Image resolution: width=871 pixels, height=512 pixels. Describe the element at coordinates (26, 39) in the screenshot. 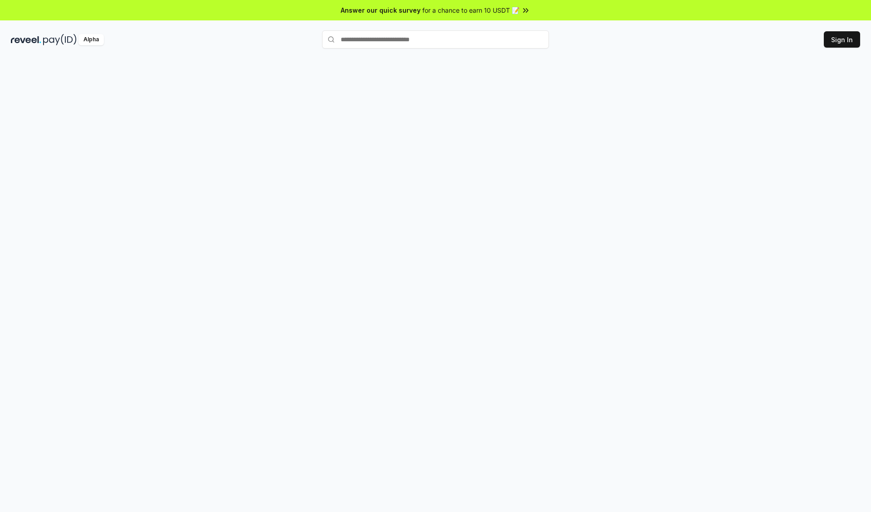

I see `img: reveel_dark` at that location.